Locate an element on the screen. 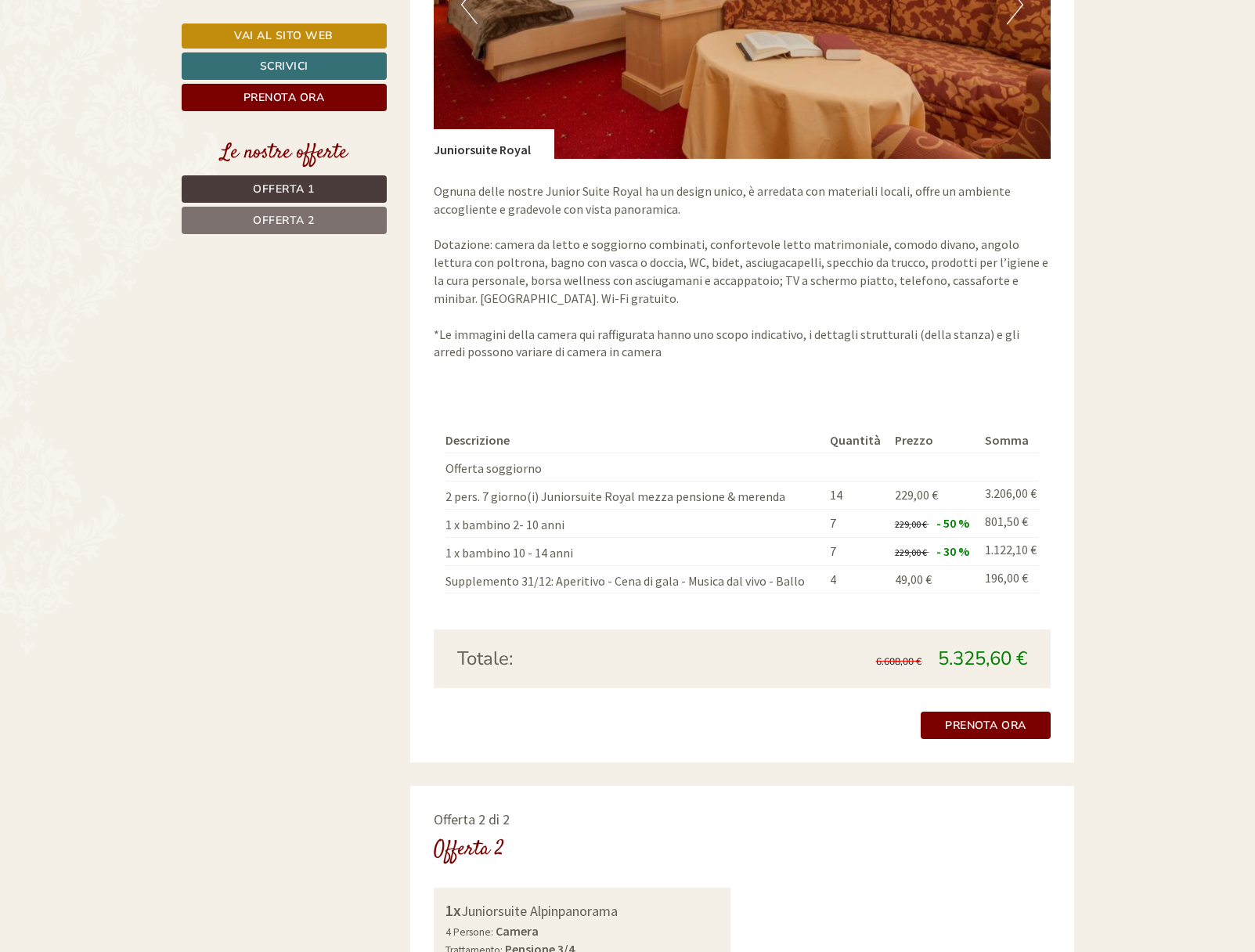  th: Prezzo is located at coordinates (933, 440).